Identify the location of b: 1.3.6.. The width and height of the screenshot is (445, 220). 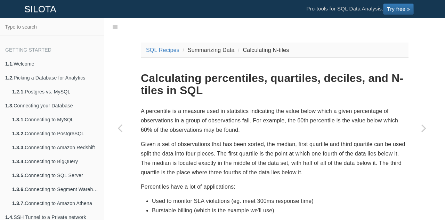
(18, 189).